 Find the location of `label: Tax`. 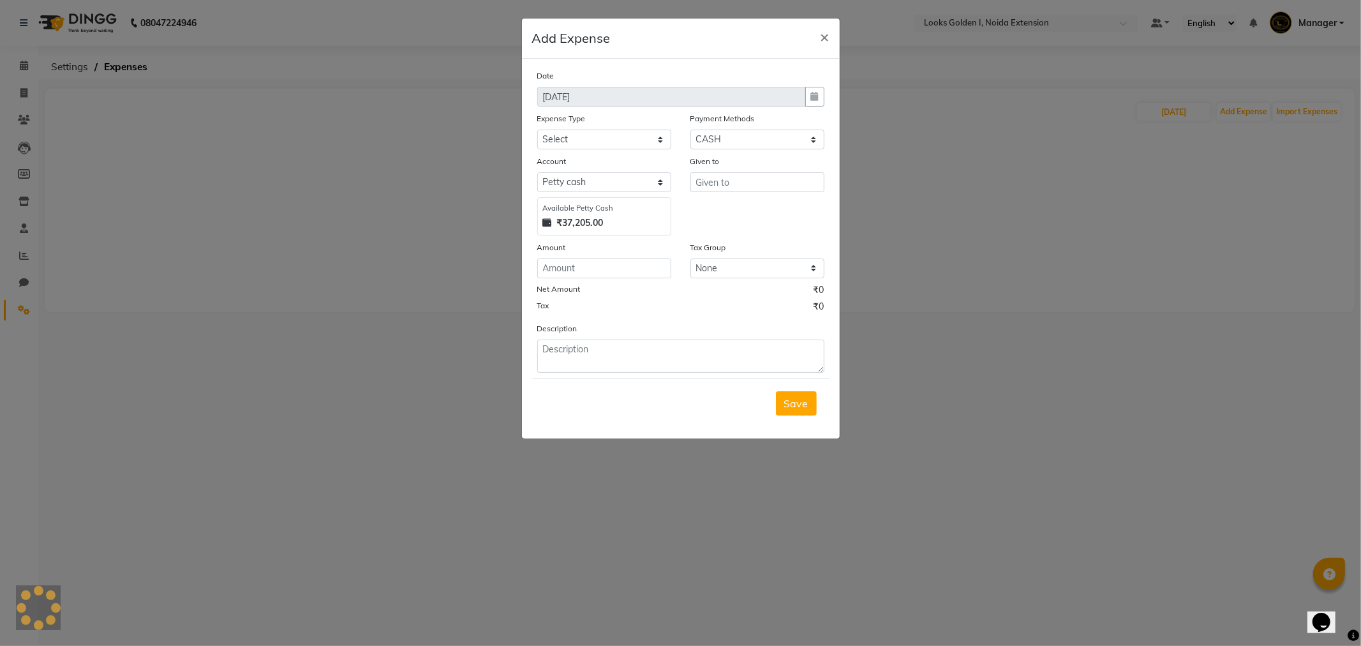

label: Tax is located at coordinates (543, 306).